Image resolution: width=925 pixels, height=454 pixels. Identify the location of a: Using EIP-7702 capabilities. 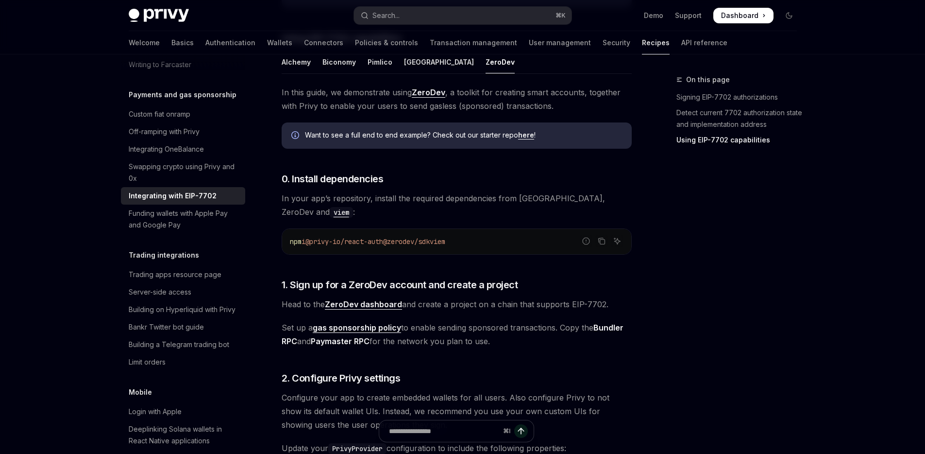
(741, 140).